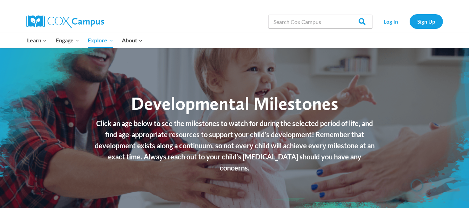 This screenshot has width=469, height=208. I want to click on nav: Secondary Navigation, so click(409, 21).